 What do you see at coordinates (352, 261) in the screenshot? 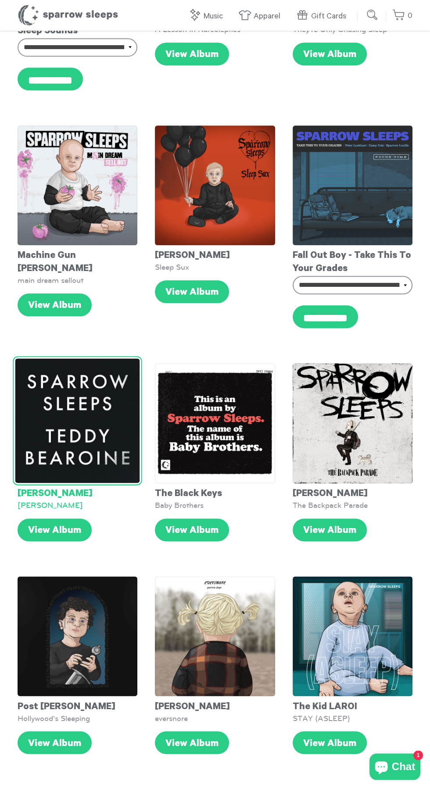
I see `div: Fall Out Boy - Take This To Your Grades` at bounding box center [352, 261].